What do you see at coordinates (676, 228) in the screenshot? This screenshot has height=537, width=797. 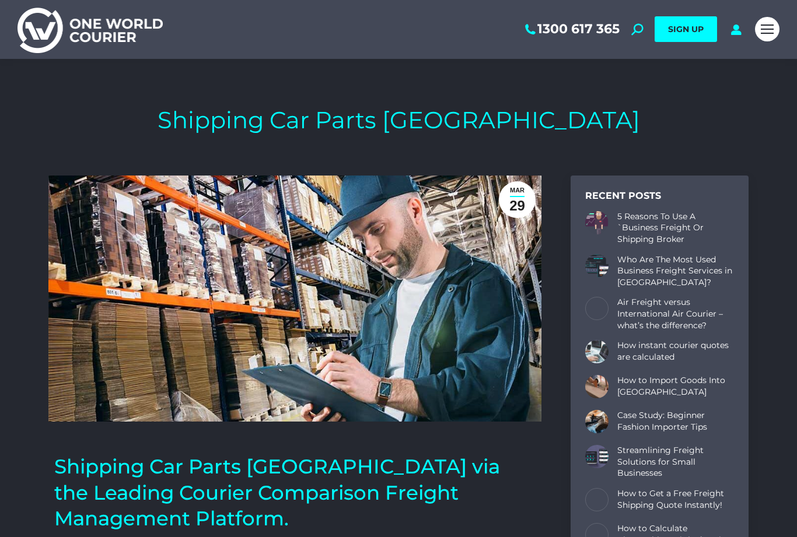 I see `a: 5 Reasons To Use A `Business Freight Or Shipping Broker` at bounding box center [676, 228].